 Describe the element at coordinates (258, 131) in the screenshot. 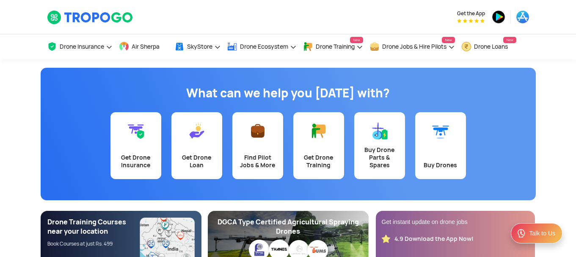

I see `img: Find Pilot Jobs & More` at that location.